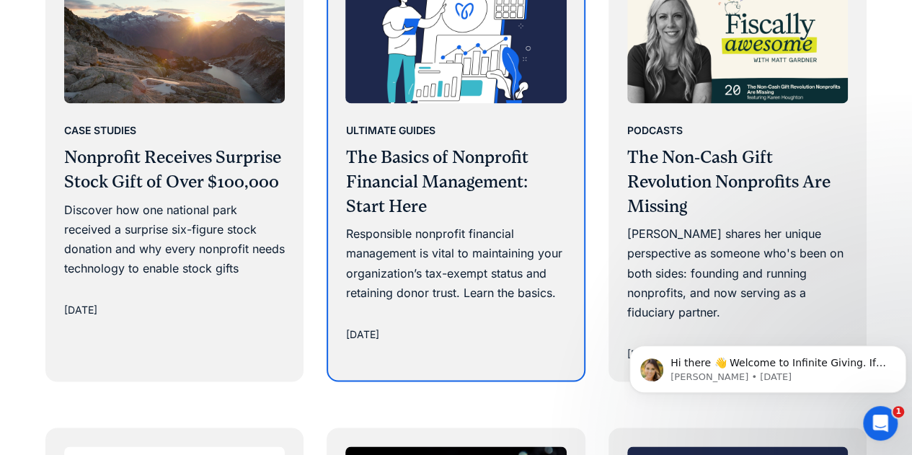 Image resolution: width=912 pixels, height=455 pixels. Describe the element at coordinates (144, 54) in the screenshot. I see `div: message notification from Kasey, 13w ago. Hi there 👋 Welcome to Infinite Giving. If you have any ...` at that location.